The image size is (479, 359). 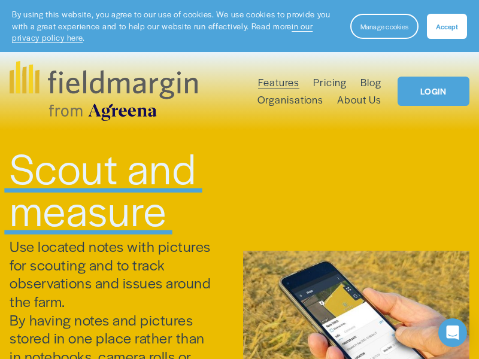 I want to click on span: Accept, so click(x=447, y=26).